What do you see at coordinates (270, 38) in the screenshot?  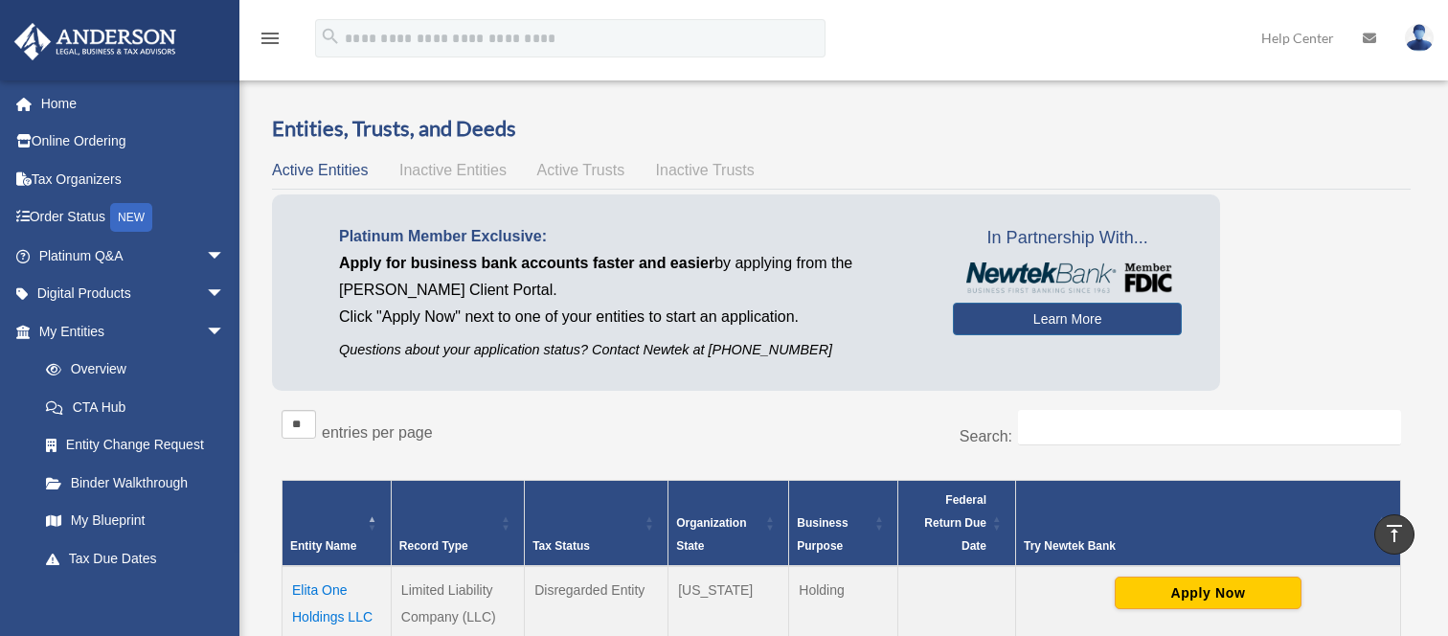 I see `i: menu` at bounding box center [270, 38].